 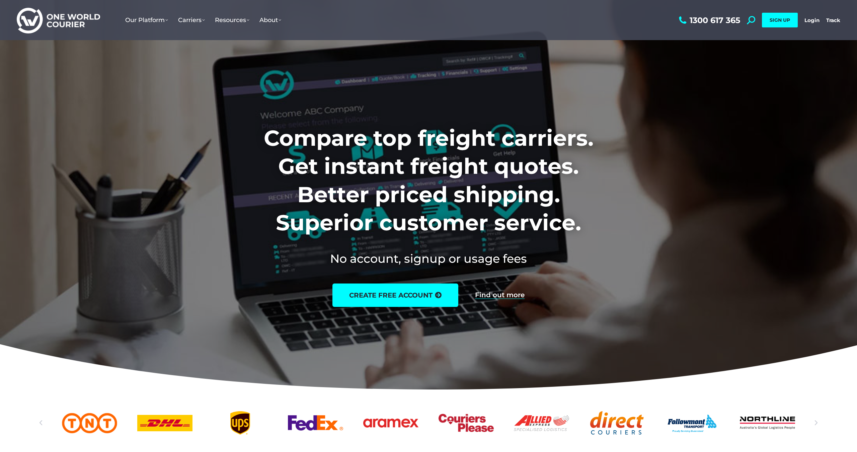 I want to click on a: About, so click(x=270, y=20).